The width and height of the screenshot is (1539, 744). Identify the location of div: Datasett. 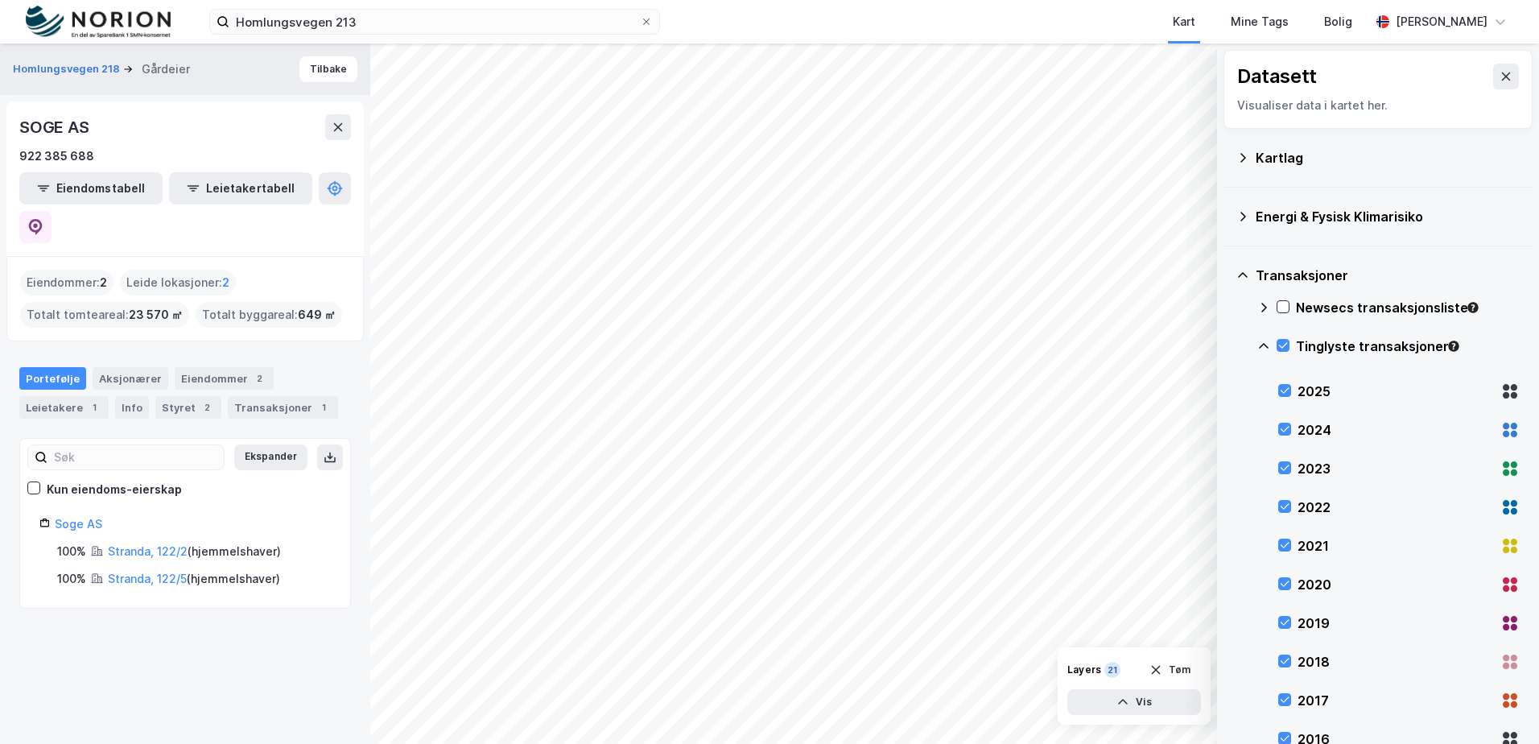
(1277, 76).